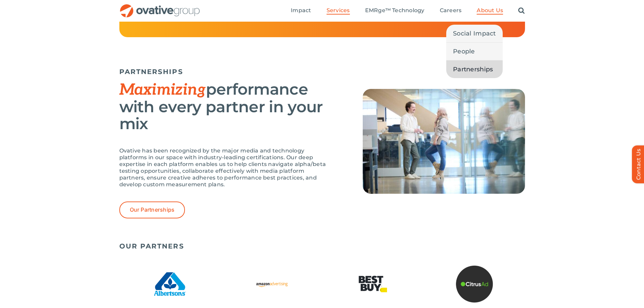 The height and width of the screenshot is (308, 644). What do you see at coordinates (474, 284) in the screenshot?
I see `img: Untitled design (27)` at bounding box center [474, 284].